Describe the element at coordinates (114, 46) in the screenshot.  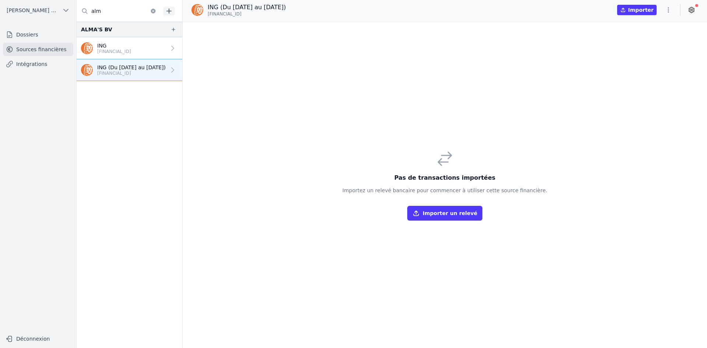
I see `p: ING` at that location.